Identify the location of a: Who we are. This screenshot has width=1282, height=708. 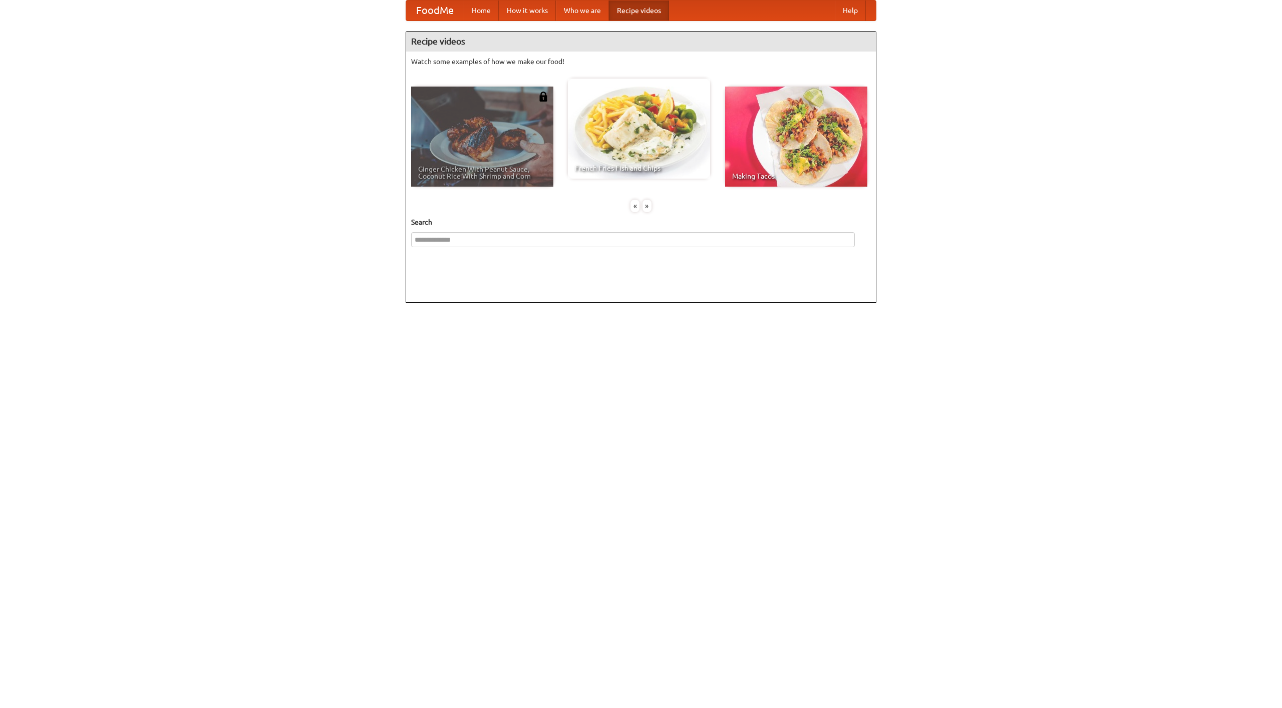
(582, 11).